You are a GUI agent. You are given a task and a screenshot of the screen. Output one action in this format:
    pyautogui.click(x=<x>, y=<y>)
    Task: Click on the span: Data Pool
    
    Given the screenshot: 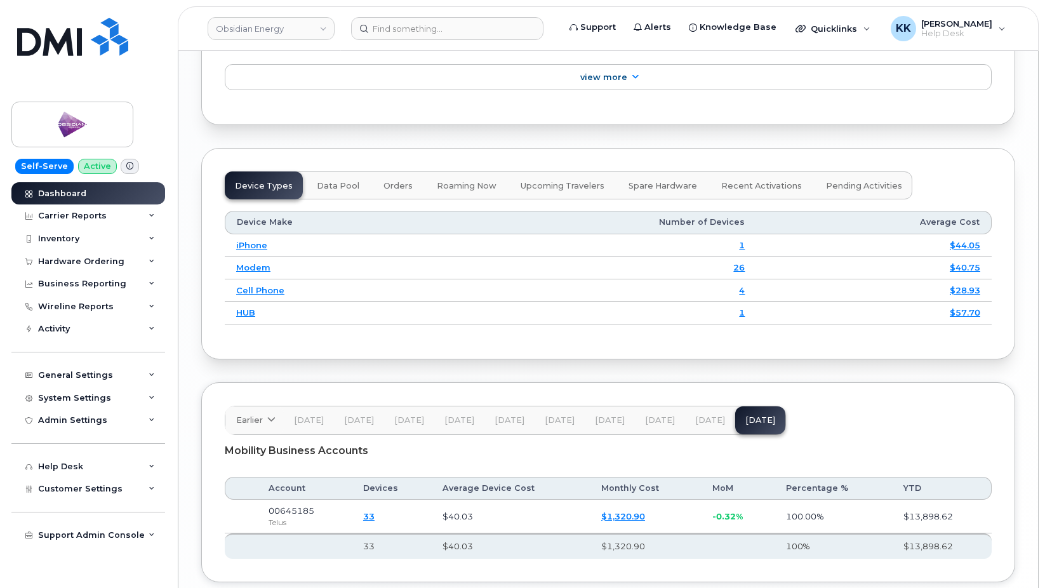 What is the action you would take?
    pyautogui.click(x=338, y=186)
    